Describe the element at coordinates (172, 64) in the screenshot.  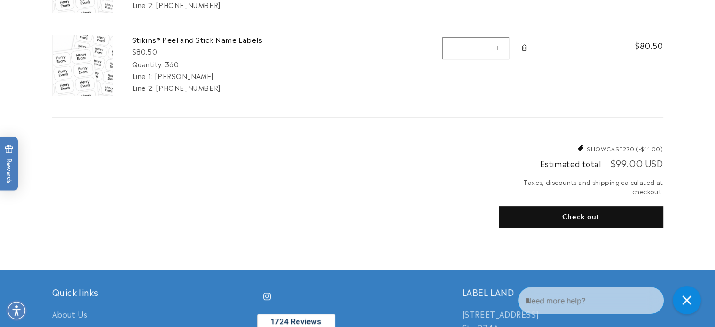
I see `dd: 360` at that location.